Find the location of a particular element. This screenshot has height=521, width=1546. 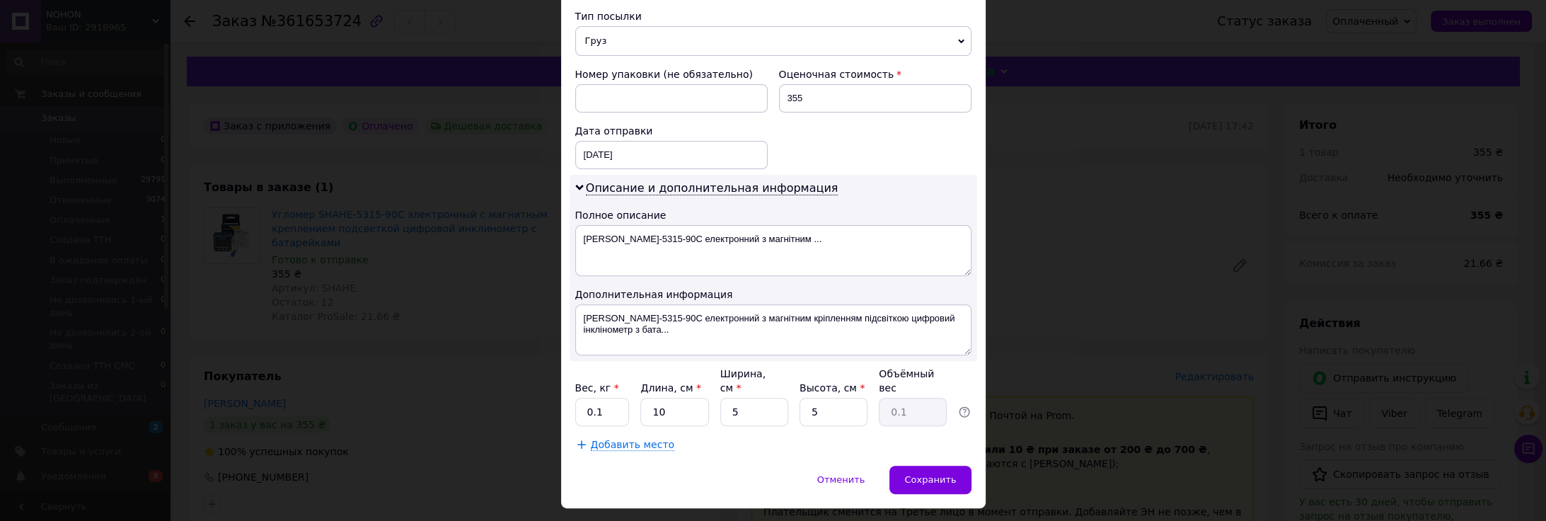

label: Длина, см is located at coordinates (670, 388).